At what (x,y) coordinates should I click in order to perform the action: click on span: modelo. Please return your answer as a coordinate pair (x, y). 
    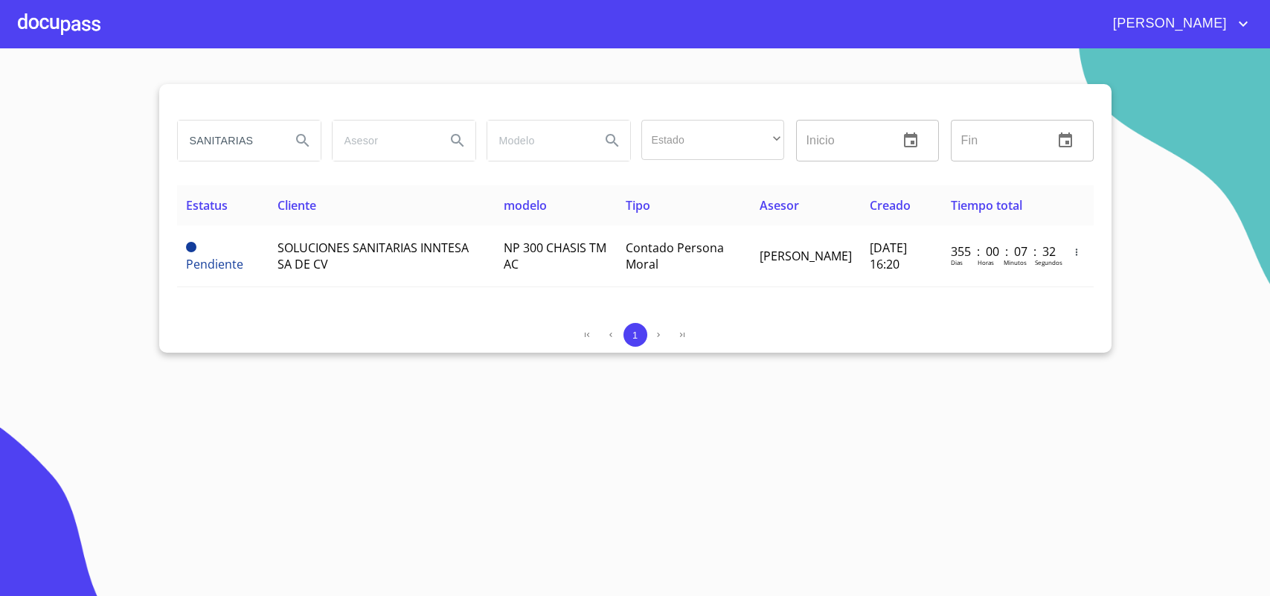
    Looking at the image, I should click on (525, 205).